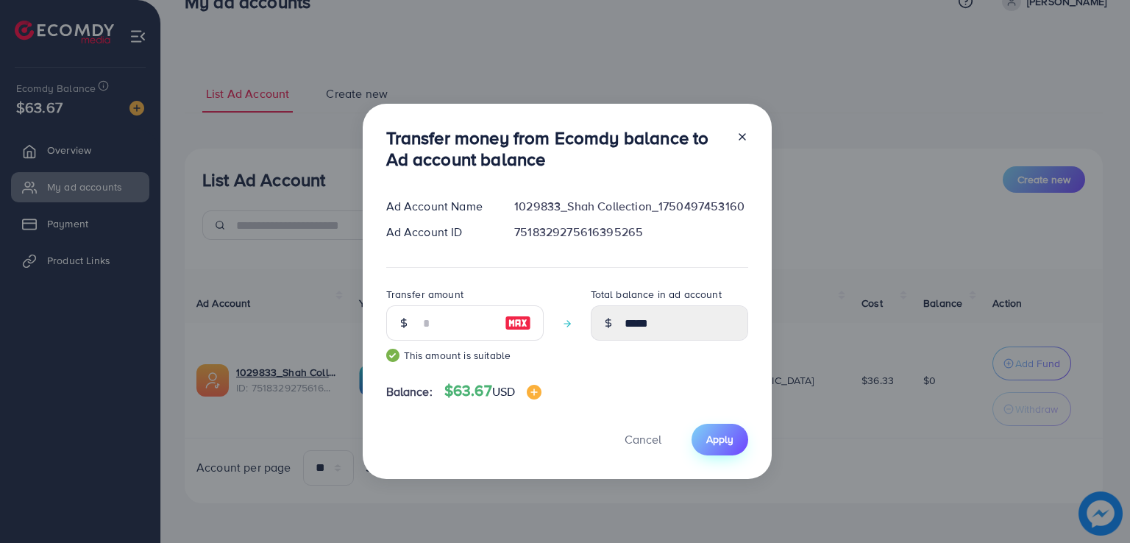 The image size is (1130, 543). Describe the element at coordinates (438, 232) in the screenshot. I see `div: Ad Account ID` at that location.